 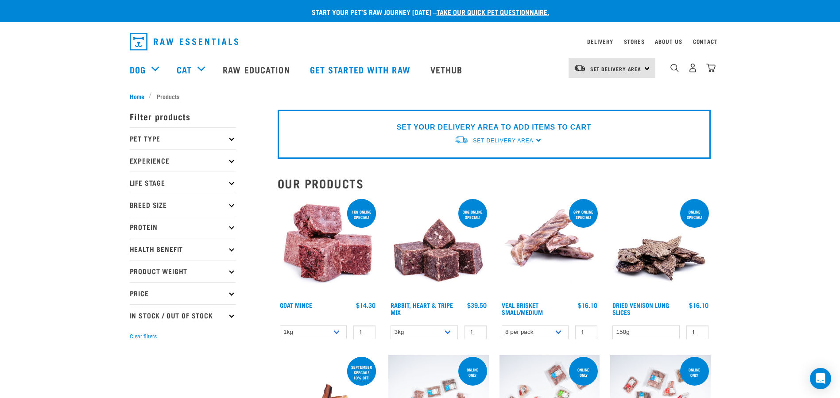 What do you see at coordinates (137, 96) in the screenshot?
I see `span: Home` at bounding box center [137, 96].